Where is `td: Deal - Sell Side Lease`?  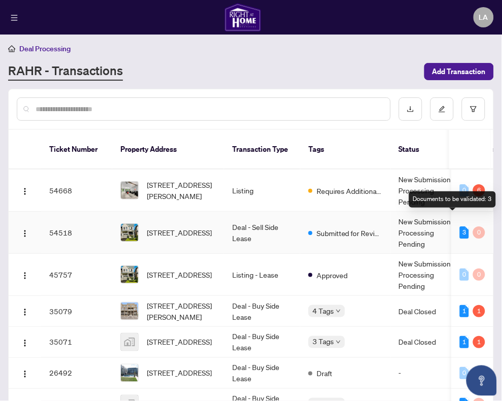 td: Deal - Sell Side Lease is located at coordinates (262, 233).